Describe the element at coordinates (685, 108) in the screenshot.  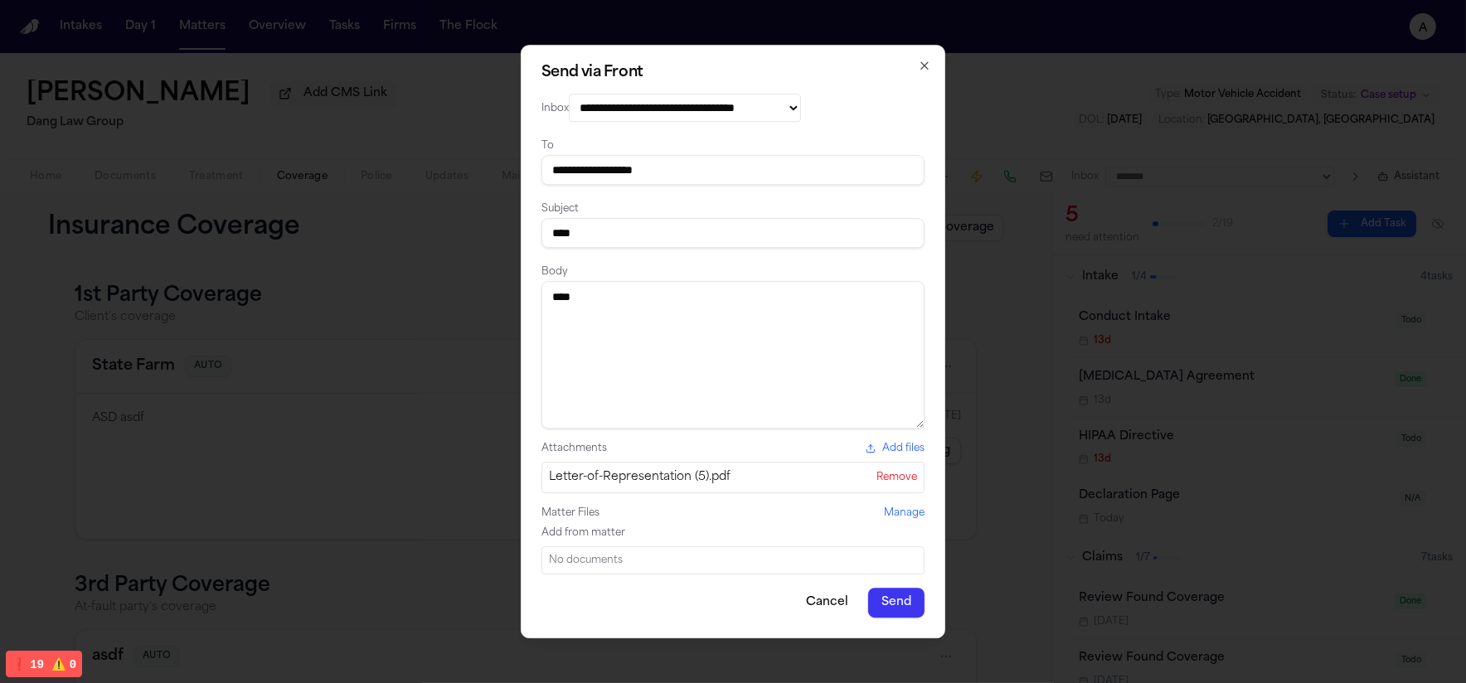
I see `select: Front inbox` at that location.